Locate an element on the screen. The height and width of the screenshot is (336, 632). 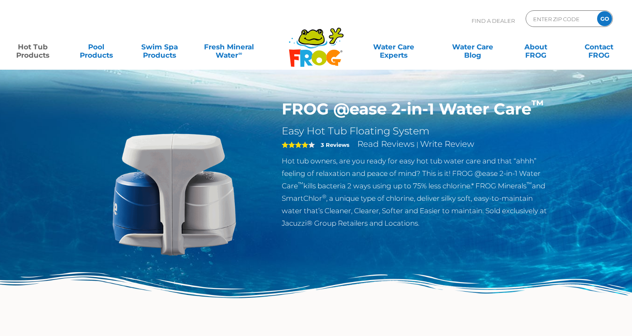
input: GO is located at coordinates (604, 19).